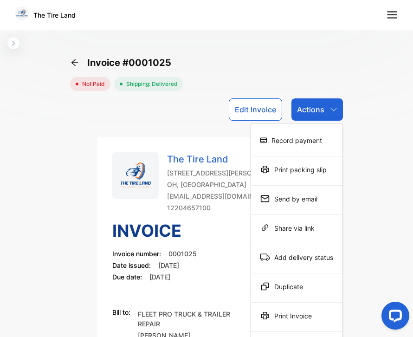 Image resolution: width=413 pixels, height=337 pixels. I want to click on p: Bill to:, so click(121, 312).